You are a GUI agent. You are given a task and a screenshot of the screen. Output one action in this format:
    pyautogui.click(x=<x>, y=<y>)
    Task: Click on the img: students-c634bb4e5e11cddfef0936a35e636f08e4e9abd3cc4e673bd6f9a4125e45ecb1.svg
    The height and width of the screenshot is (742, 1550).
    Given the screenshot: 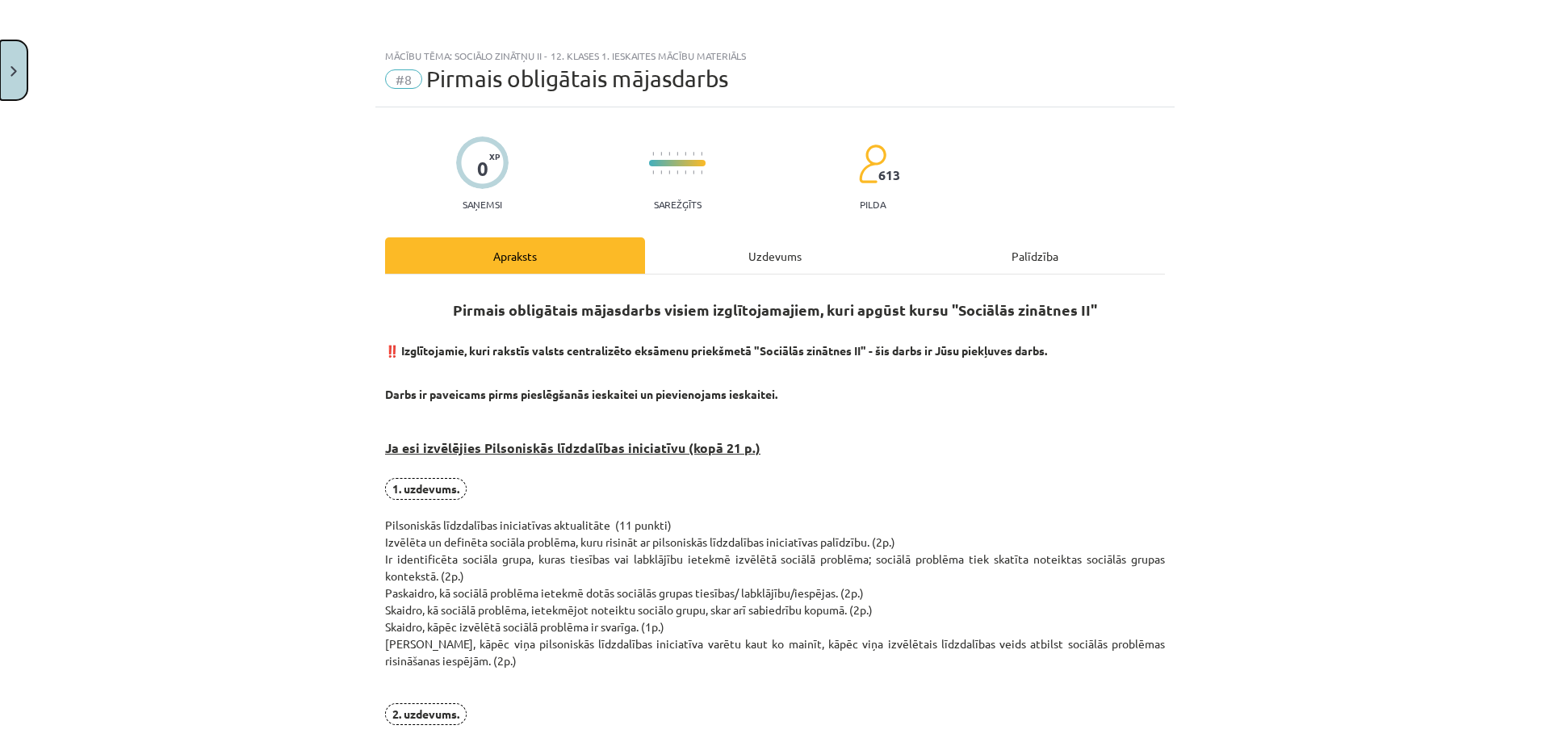 What is the action you would take?
    pyautogui.click(x=872, y=164)
    